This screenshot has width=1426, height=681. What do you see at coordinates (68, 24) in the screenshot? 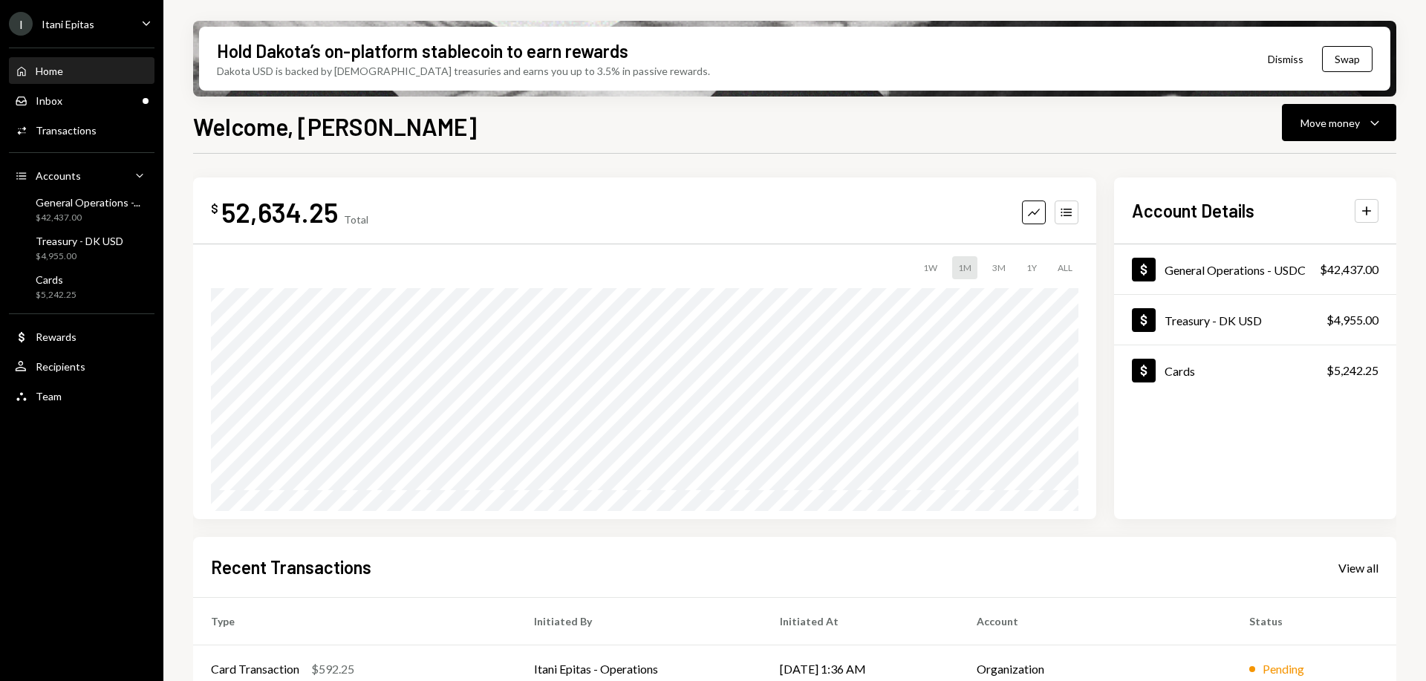
I see `div: Itani Epitas` at bounding box center [68, 24].